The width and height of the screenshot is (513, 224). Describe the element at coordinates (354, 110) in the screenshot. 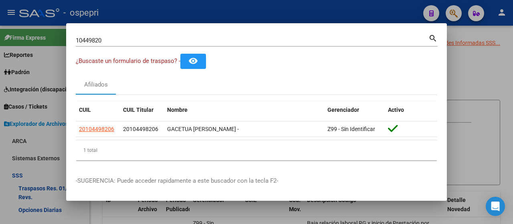

I see `datatable-header-cell: Gerenciador` at that location.